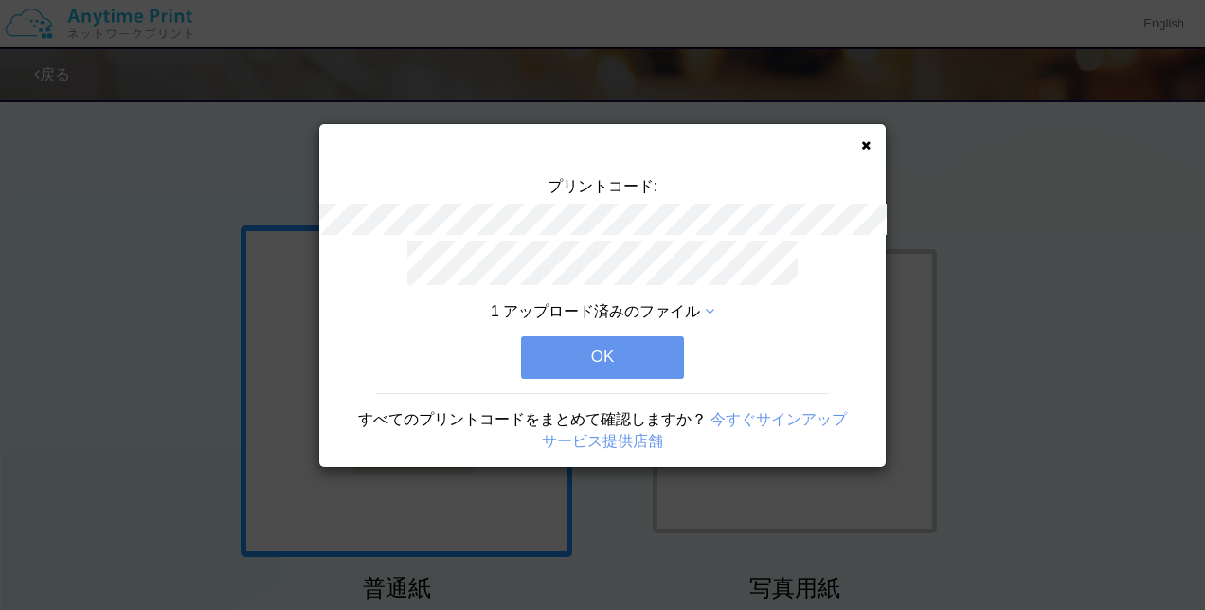 The image size is (1205, 610). What do you see at coordinates (602, 186) in the screenshot?
I see `span: プリントコード:` at bounding box center [602, 186].